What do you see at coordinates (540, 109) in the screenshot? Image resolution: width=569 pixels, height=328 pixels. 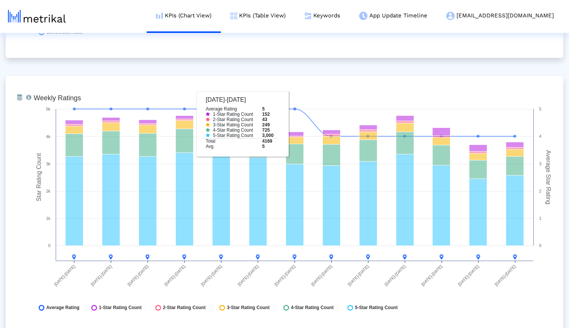 I see `text: 5` at bounding box center [540, 109].